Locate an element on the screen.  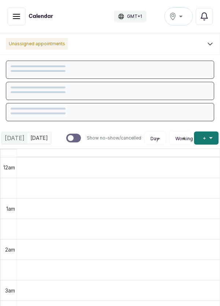
button: Working is located at coordinates (180, 139).